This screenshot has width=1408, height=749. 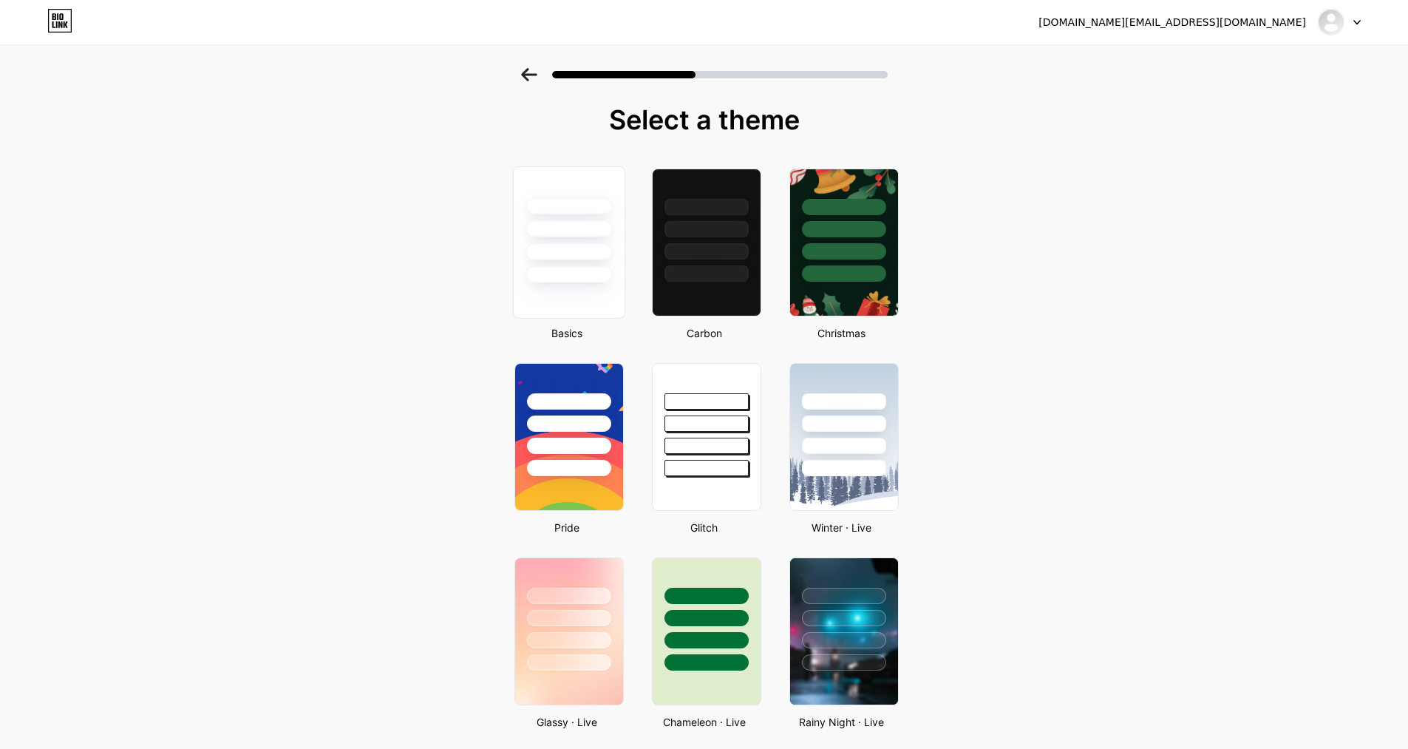 What do you see at coordinates (705, 527) in the screenshot?
I see `div: Glitch` at bounding box center [705, 527].